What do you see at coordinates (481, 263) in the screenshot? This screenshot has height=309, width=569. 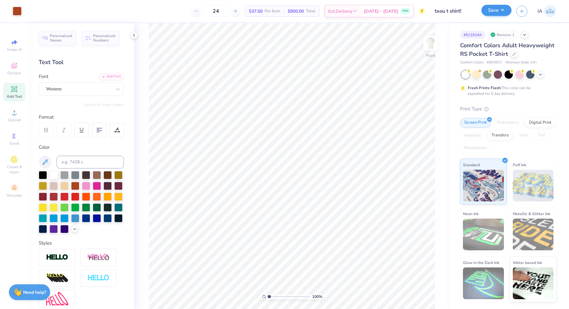 I see `span: Glow in the Dark Ink` at bounding box center [481, 263].